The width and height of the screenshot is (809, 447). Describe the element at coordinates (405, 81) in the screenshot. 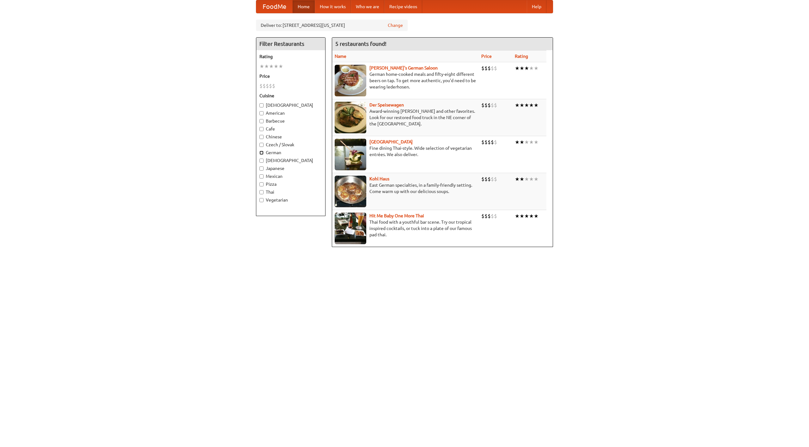

I see `p: German home-cooked meals and fifty-eight different beers on tap. To get more authentic, you'd nee...` at that location.